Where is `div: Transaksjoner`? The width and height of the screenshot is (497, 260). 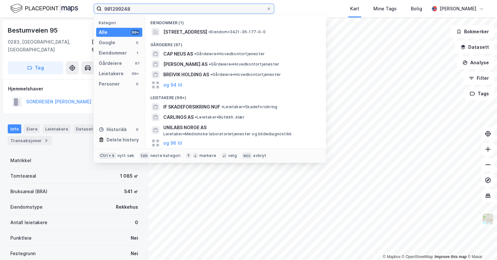 div: Transaksjoner is located at coordinates (30, 140).